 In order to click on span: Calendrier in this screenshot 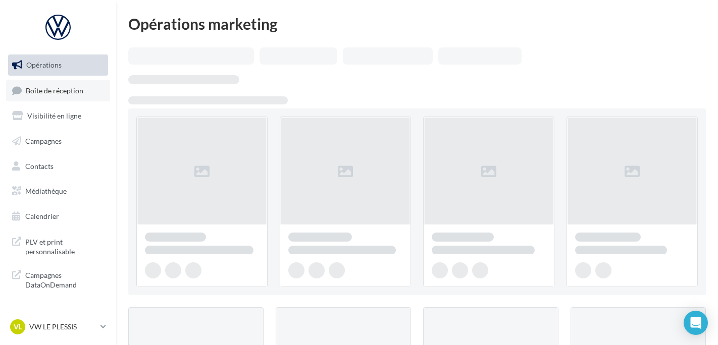, I will do `click(42, 216)`.